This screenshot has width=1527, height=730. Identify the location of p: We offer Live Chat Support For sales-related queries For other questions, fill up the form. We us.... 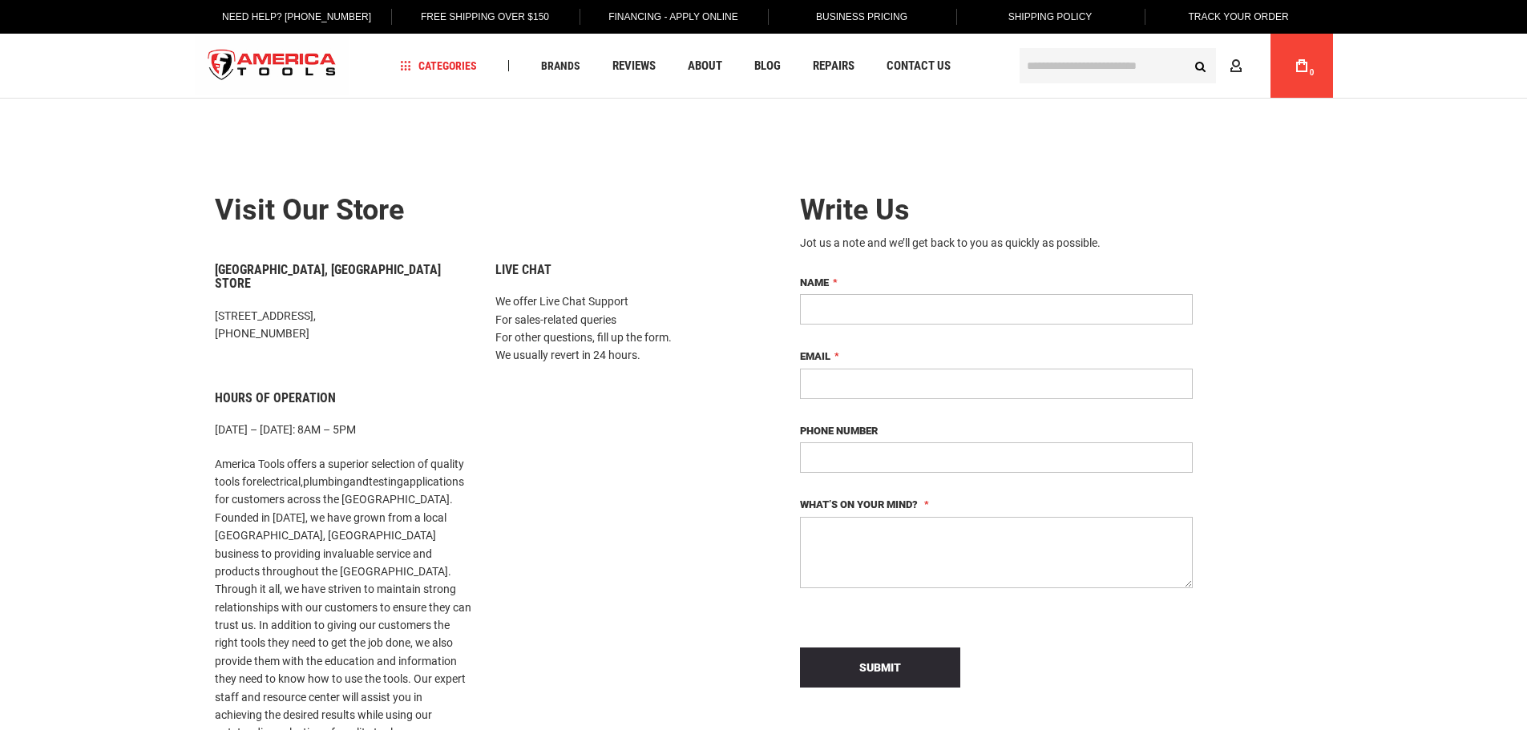
(623, 329).